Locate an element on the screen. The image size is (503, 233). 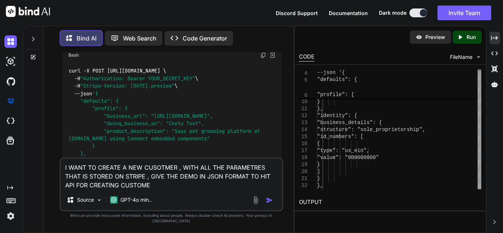
span: FileName is located at coordinates (461, 57).